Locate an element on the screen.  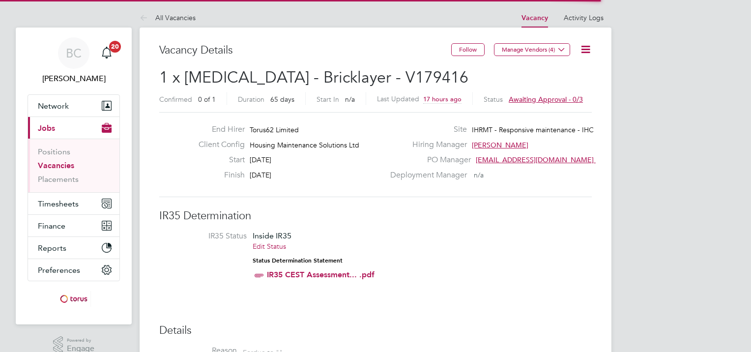
a: All Vacancies is located at coordinates (168, 18).